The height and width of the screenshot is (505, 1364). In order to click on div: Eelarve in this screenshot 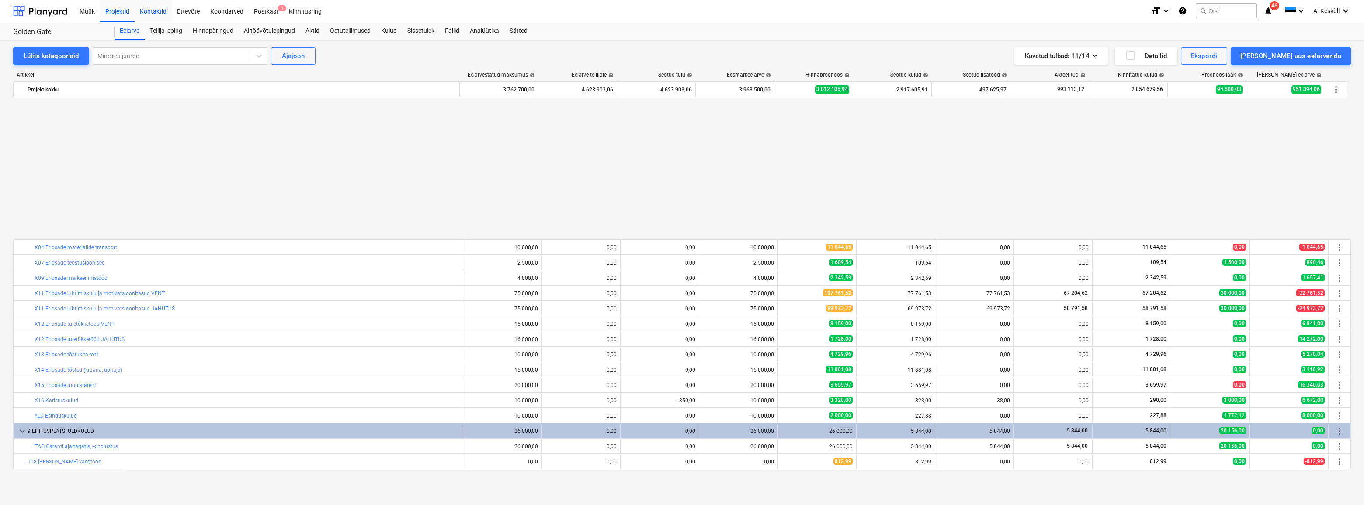, I will do `click(129, 31)`.